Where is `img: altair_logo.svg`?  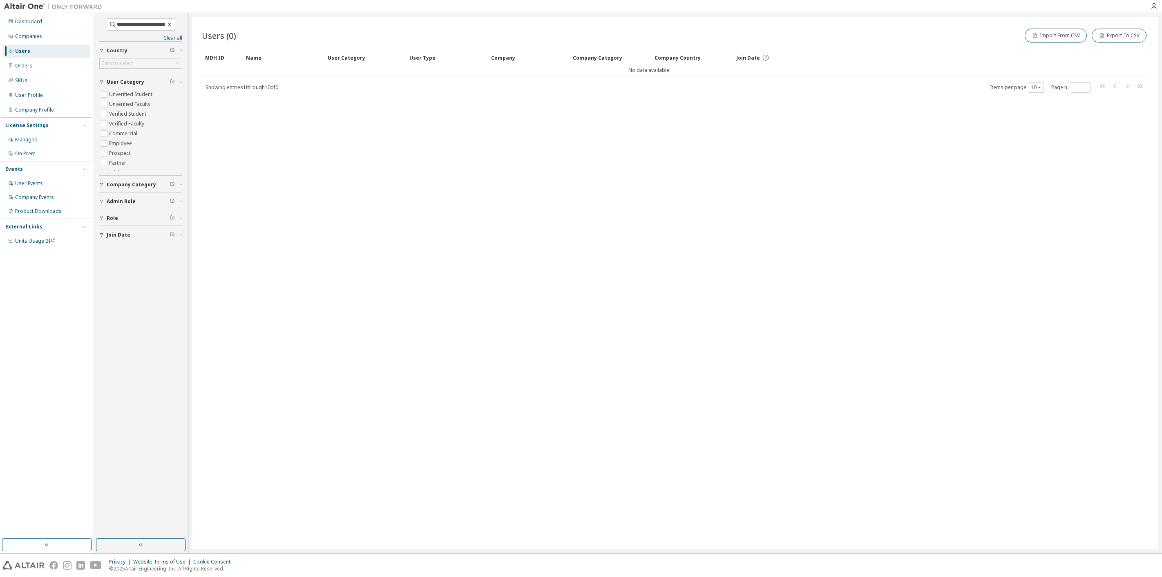 img: altair_logo.svg is located at coordinates (23, 565).